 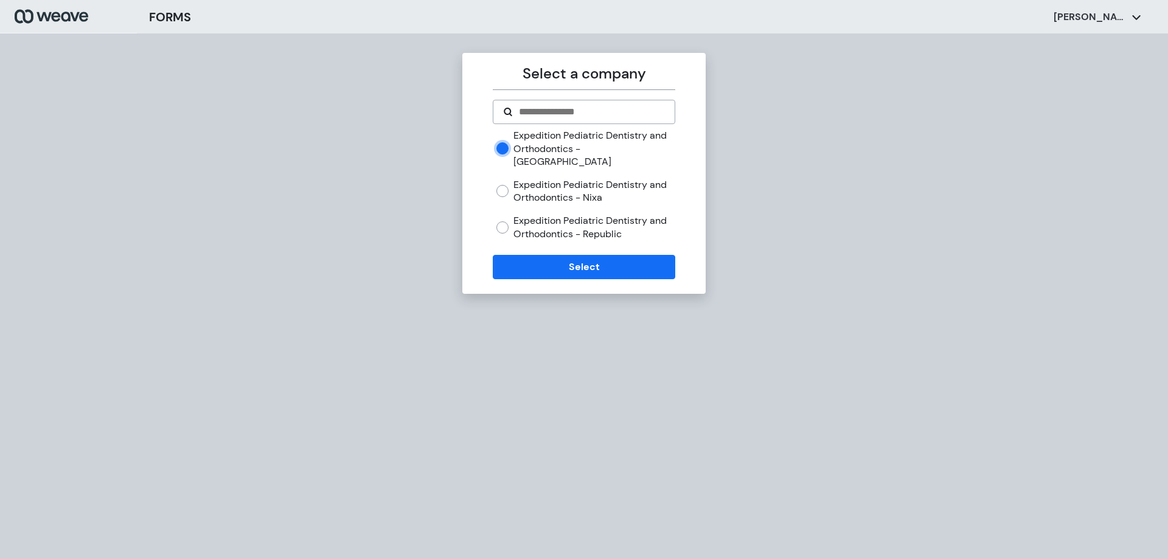 What do you see at coordinates (583, 267) in the screenshot?
I see `button: Select` at bounding box center [583, 267].